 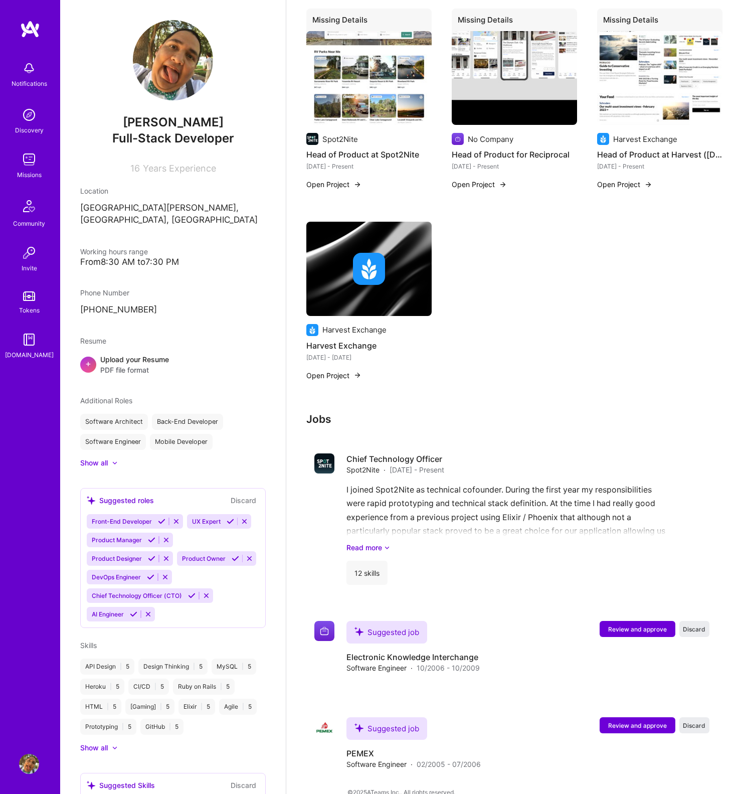 What do you see at coordinates (173, 191) in the screenshot?
I see `div: Location` at bounding box center [173, 191].